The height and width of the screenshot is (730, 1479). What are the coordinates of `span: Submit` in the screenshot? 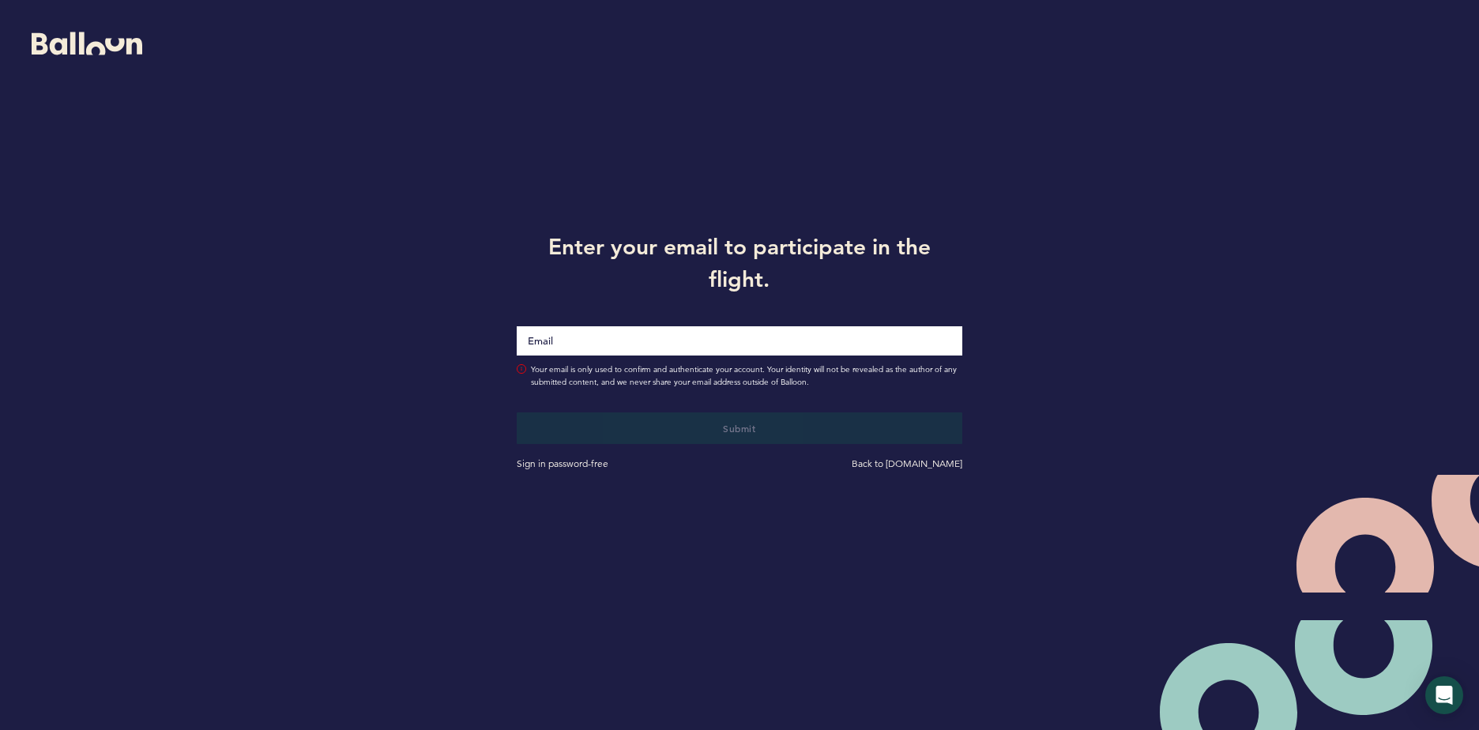 It's located at (739, 428).